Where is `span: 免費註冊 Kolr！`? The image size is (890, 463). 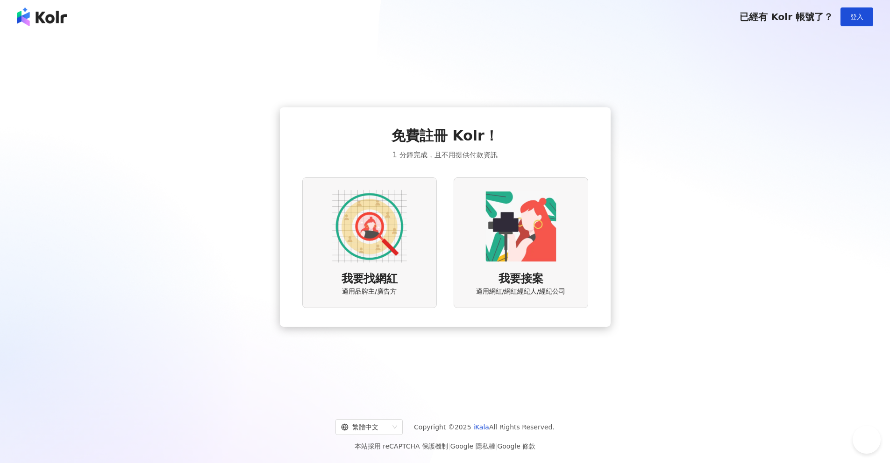 span: 免費註冊 Kolr！ is located at coordinates (445, 136).